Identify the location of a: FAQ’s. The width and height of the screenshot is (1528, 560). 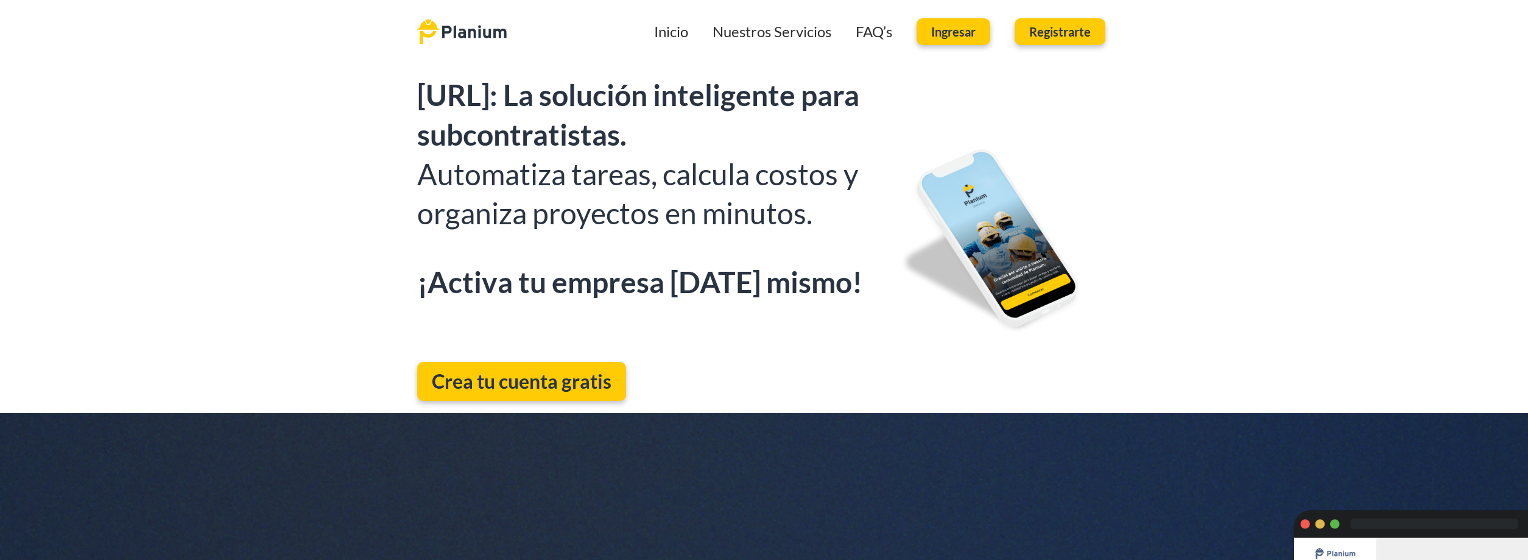
(874, 31).